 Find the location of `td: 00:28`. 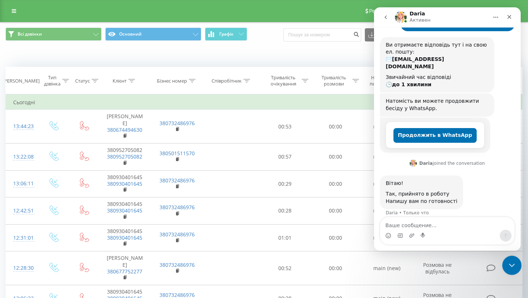

td: 00:28 is located at coordinates (285, 211).